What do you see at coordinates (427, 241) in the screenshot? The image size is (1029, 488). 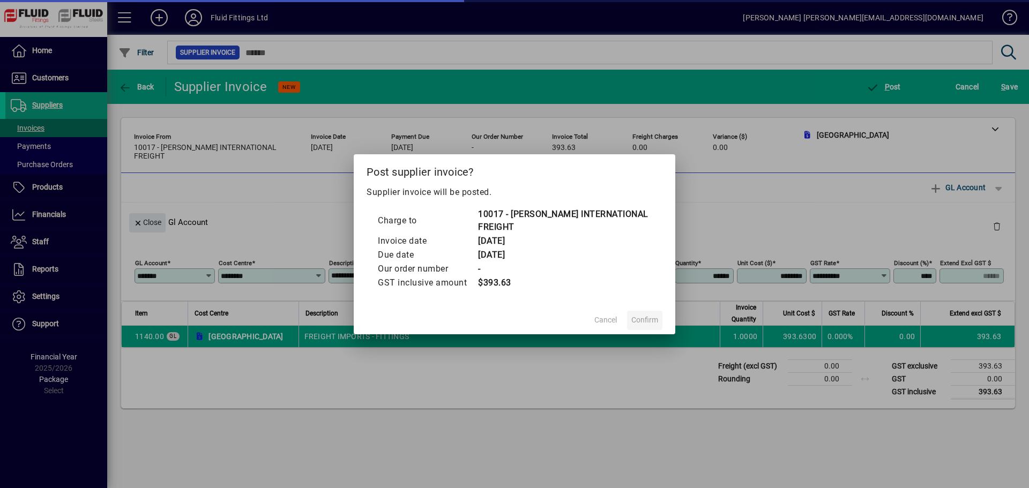 I see `td: Invoice date` at bounding box center [427, 241].